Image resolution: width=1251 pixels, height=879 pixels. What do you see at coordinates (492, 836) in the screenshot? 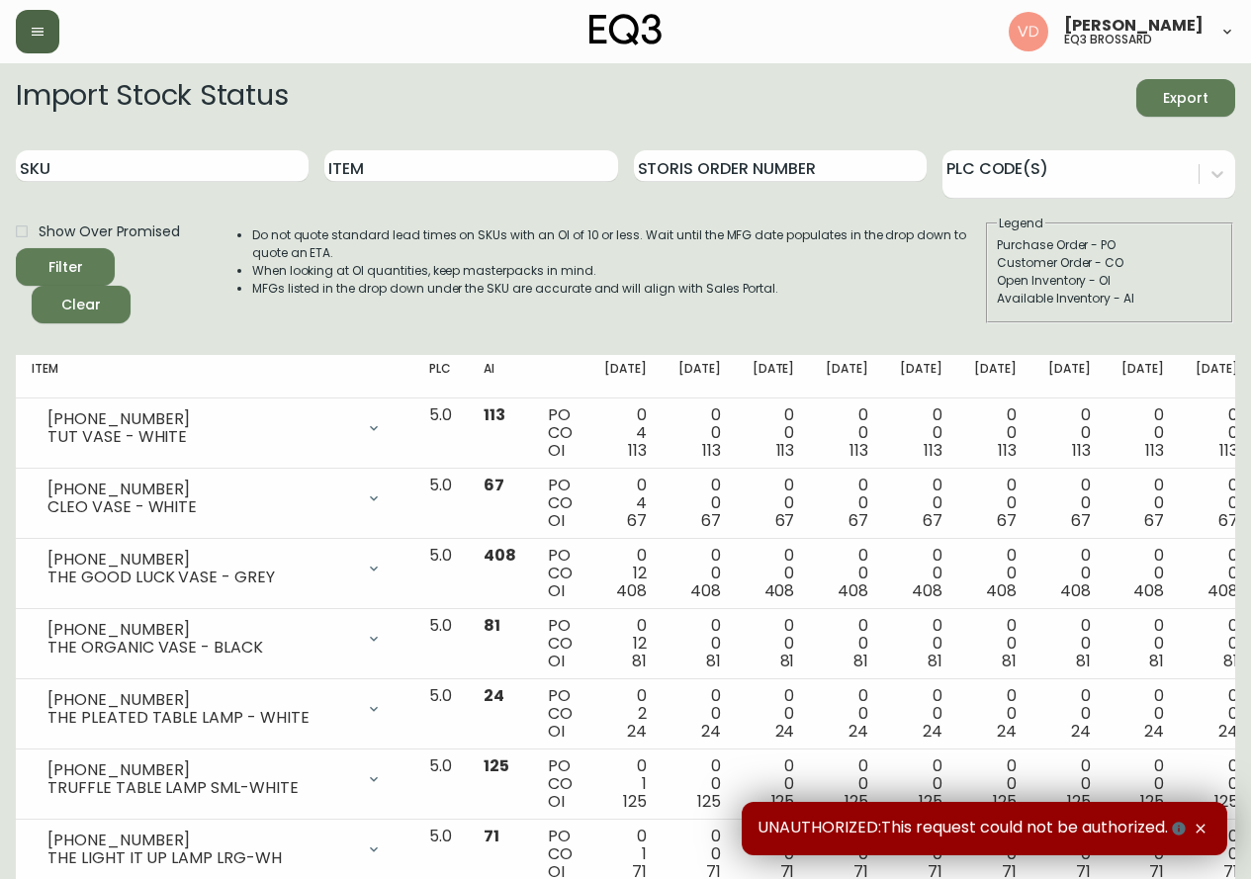
I see `span: 71` at bounding box center [492, 836].